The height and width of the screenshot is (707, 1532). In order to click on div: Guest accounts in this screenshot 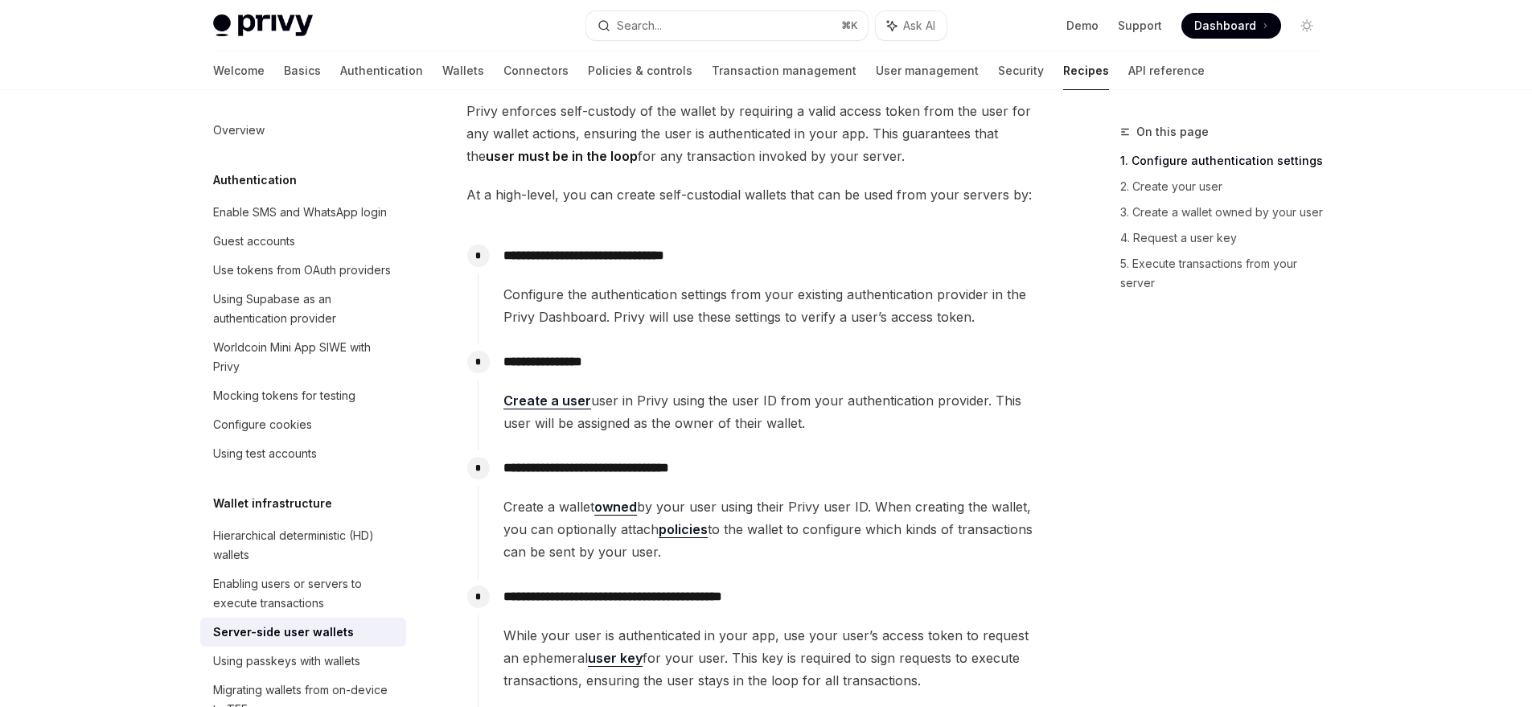, I will do `click(254, 241)`.